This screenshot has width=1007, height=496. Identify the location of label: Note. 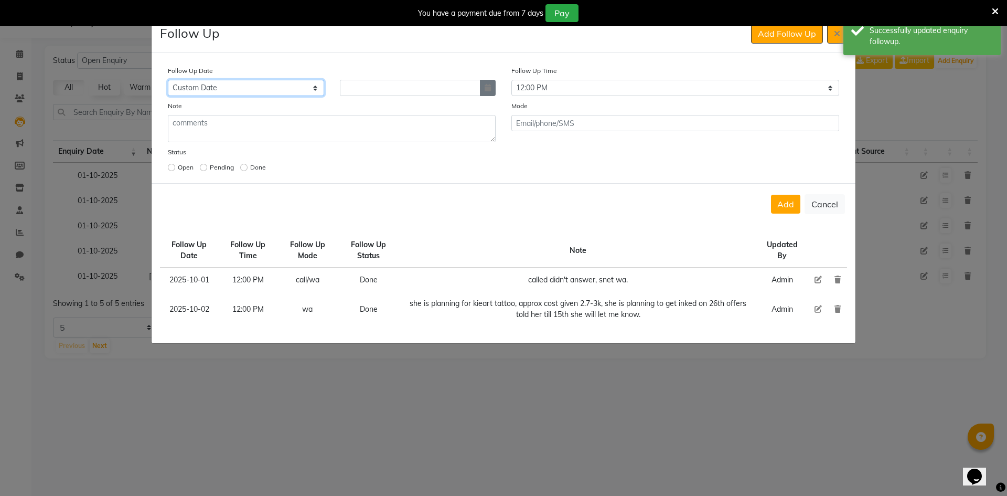
(175, 106).